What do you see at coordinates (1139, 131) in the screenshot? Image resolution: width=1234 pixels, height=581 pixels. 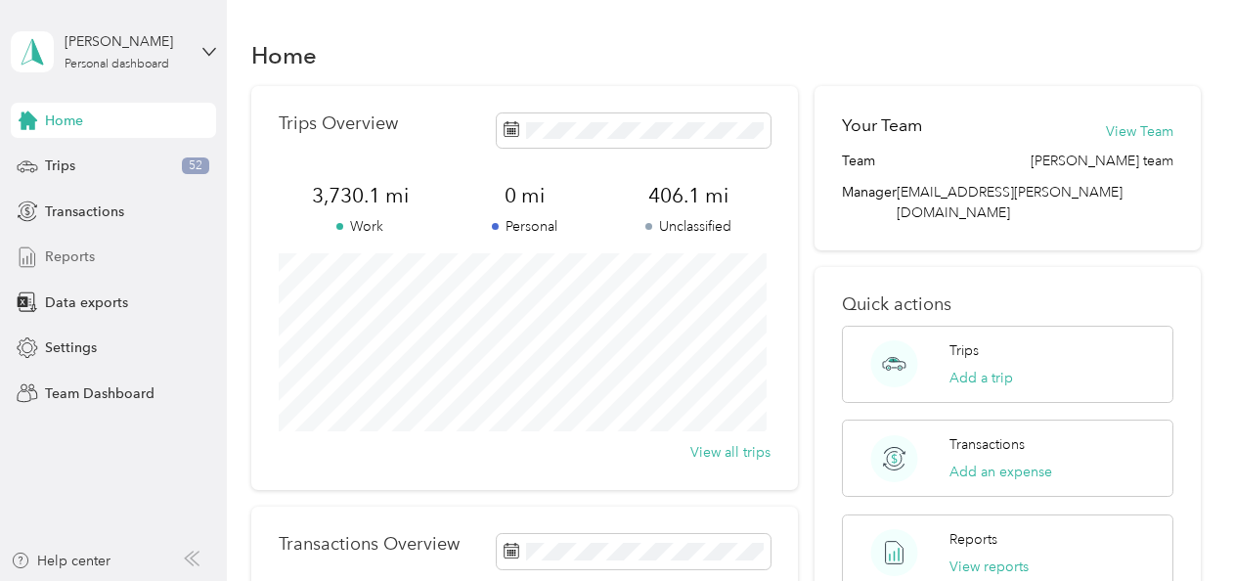 I see `button: View Team` at bounding box center [1139, 131].